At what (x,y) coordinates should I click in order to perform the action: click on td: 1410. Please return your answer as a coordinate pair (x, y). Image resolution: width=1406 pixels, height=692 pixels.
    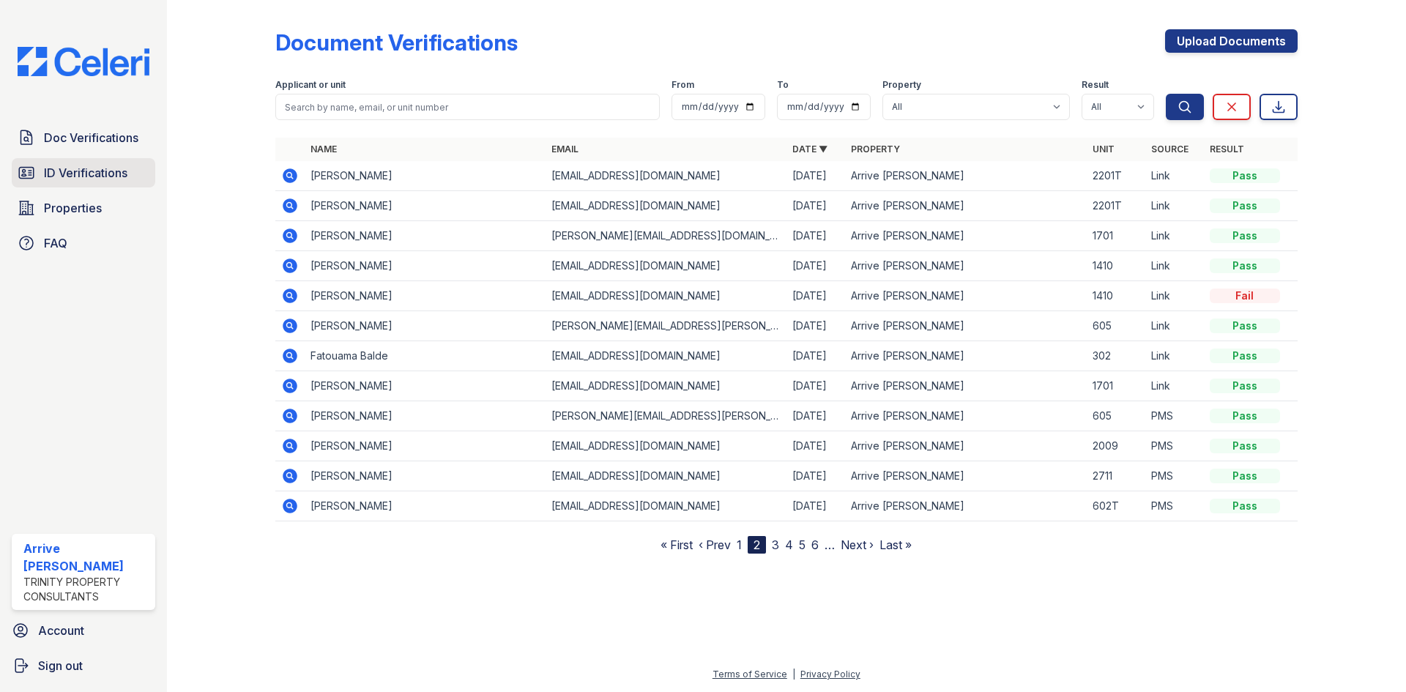
    Looking at the image, I should click on (1116, 296).